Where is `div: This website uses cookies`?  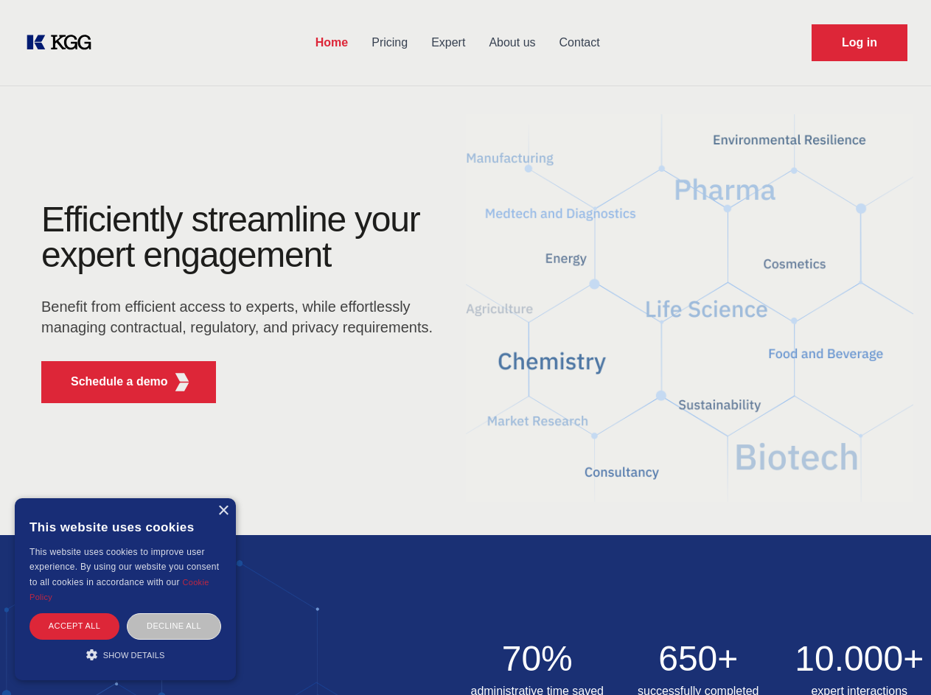 div: This website uses cookies is located at coordinates (125, 527).